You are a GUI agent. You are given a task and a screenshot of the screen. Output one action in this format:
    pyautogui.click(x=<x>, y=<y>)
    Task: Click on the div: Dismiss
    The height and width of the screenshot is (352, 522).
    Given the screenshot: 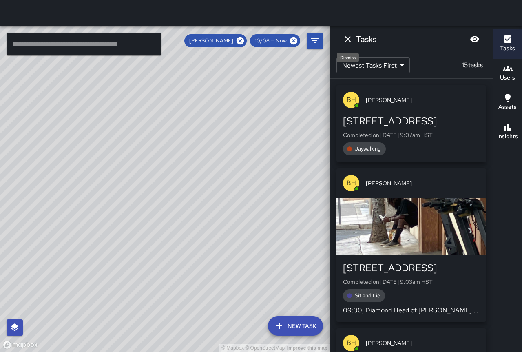 What is the action you would take?
    pyautogui.click(x=348, y=58)
    